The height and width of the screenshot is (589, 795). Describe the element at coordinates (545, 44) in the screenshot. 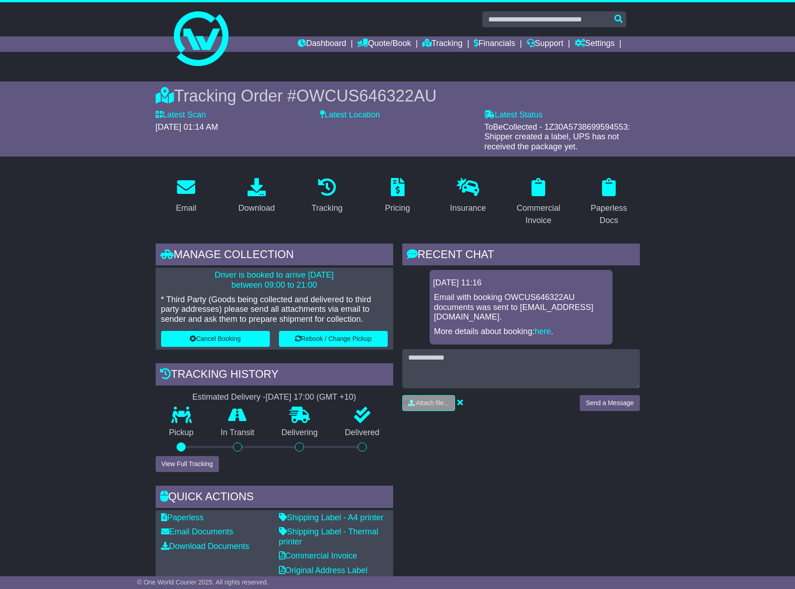

I see `a: Support` at that location.